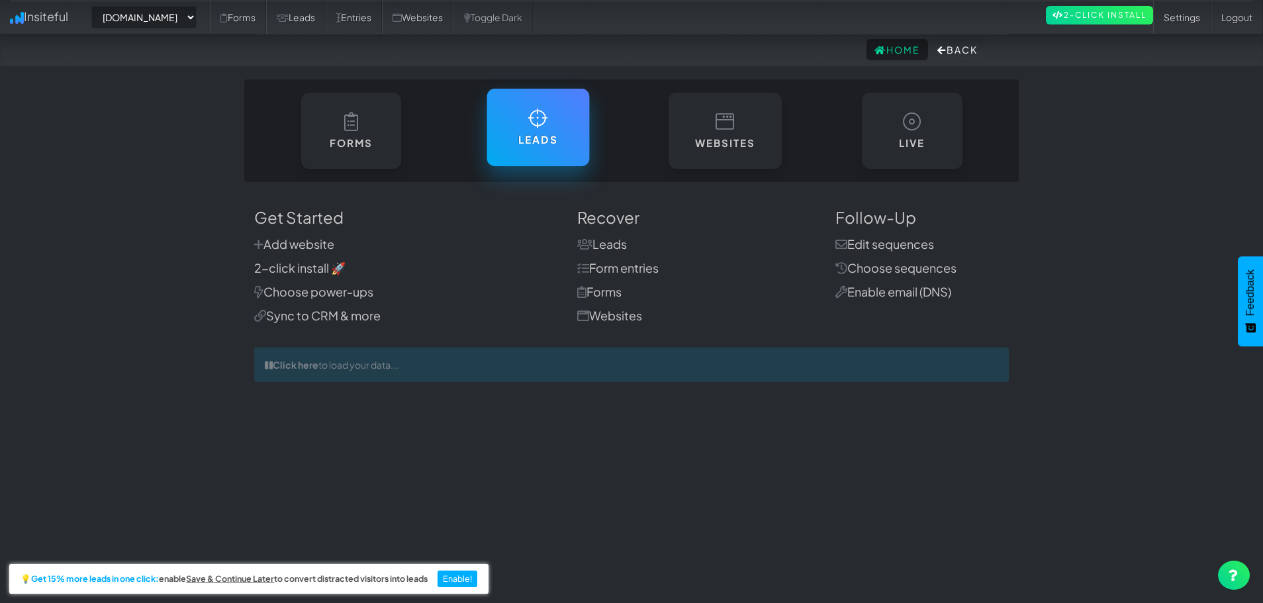 The image size is (1263, 603). I want to click on a: Settings, so click(1182, 17).